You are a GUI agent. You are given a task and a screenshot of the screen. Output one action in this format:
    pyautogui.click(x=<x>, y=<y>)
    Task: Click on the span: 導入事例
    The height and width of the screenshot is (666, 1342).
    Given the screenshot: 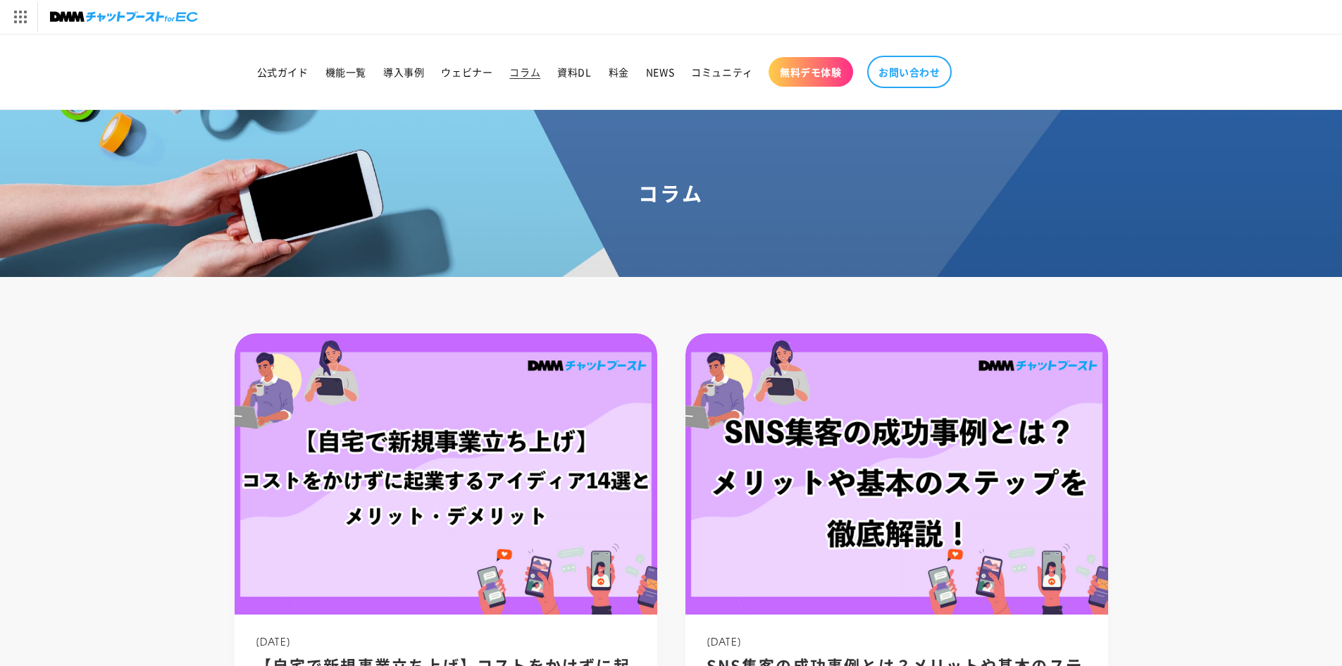 What is the action you would take?
    pyautogui.click(x=404, y=72)
    